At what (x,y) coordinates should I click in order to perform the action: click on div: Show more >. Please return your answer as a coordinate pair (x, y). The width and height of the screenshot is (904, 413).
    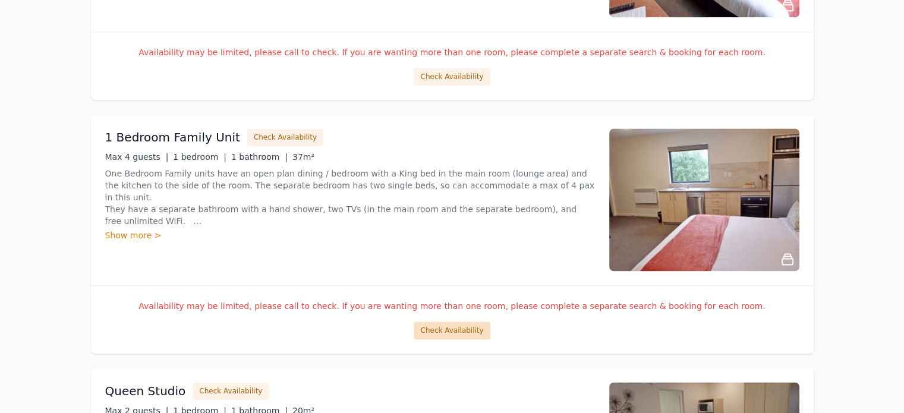
    Looking at the image, I should click on (350, 235).